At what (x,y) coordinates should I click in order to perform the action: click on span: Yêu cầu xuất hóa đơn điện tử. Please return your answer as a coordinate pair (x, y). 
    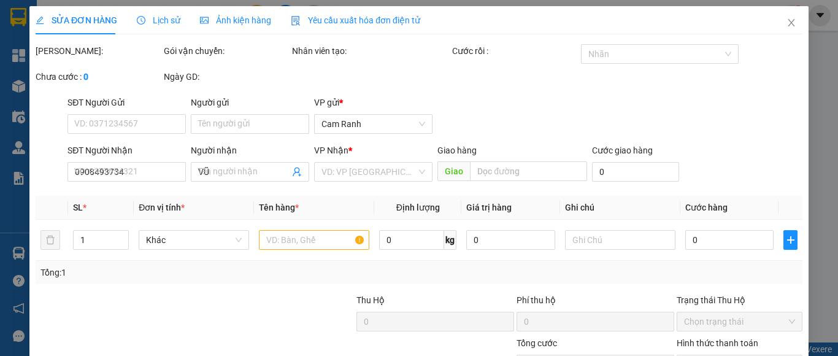
    Looking at the image, I should click on (355, 20).